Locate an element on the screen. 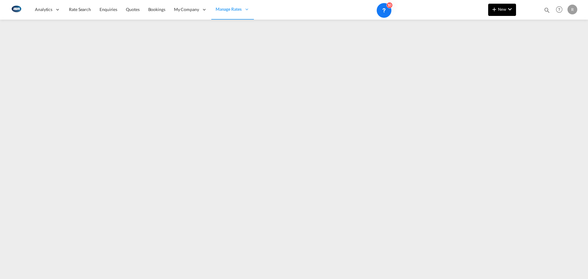 The width and height of the screenshot is (588, 279). span: Bookings is located at coordinates (157, 9).